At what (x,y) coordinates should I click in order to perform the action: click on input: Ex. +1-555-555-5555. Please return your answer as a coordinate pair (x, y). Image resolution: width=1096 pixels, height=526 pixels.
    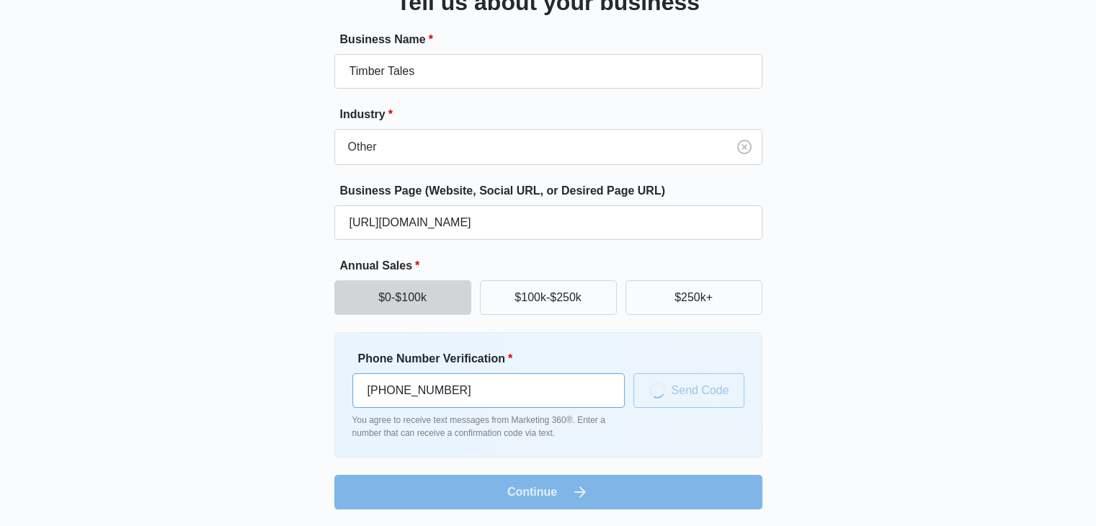
    Looking at the image, I should click on (489, 391).